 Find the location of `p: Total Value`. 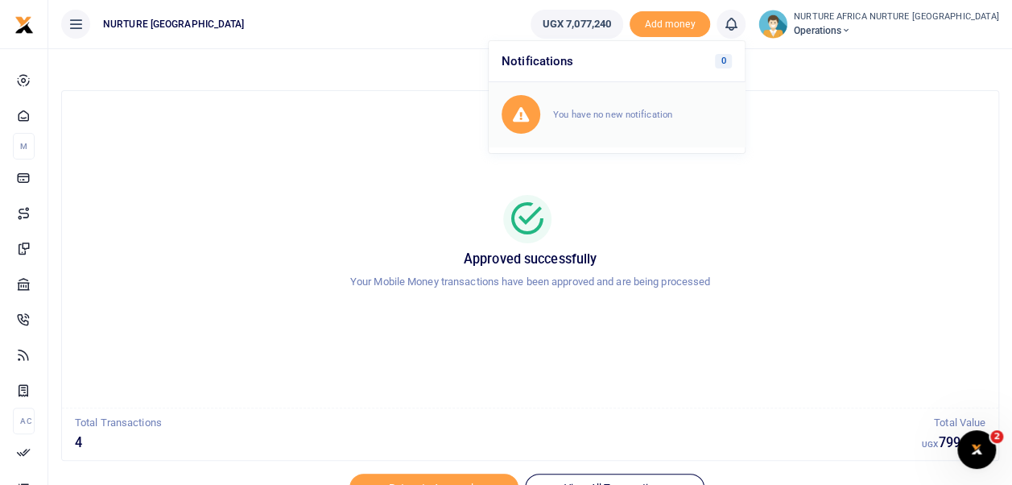

p: Total Value is located at coordinates (953, 423).